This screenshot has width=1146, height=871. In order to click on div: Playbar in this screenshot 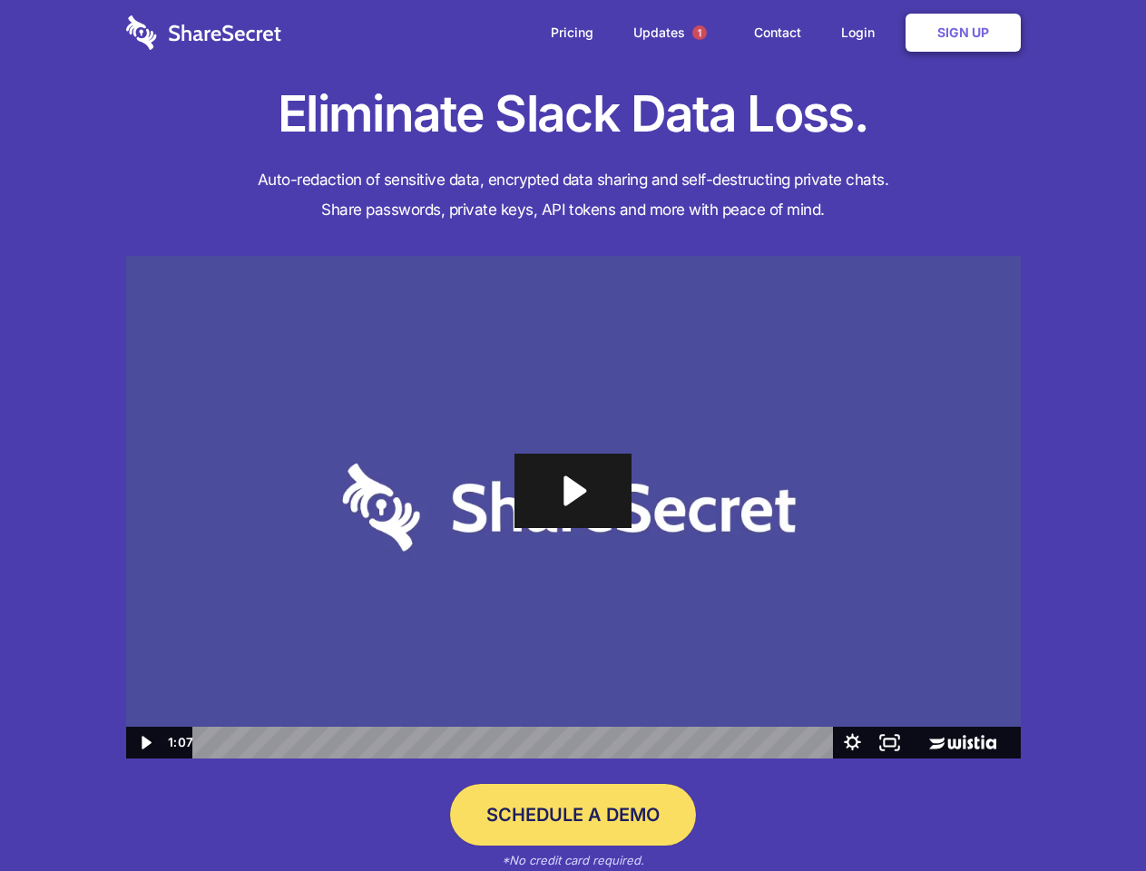, I will do `click(515, 742)`.